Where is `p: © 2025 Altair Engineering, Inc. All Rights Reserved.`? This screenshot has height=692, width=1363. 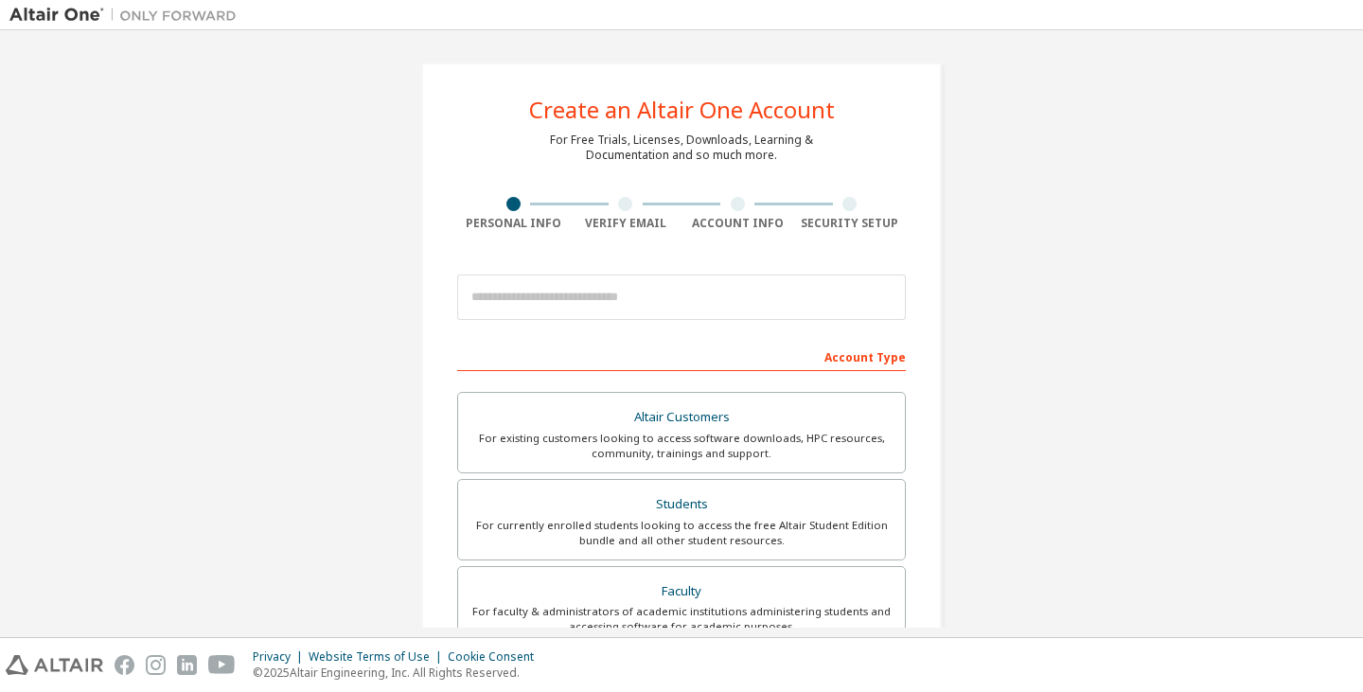 p: © 2025 Altair Engineering, Inc. All Rights Reserved. is located at coordinates (398, 672).